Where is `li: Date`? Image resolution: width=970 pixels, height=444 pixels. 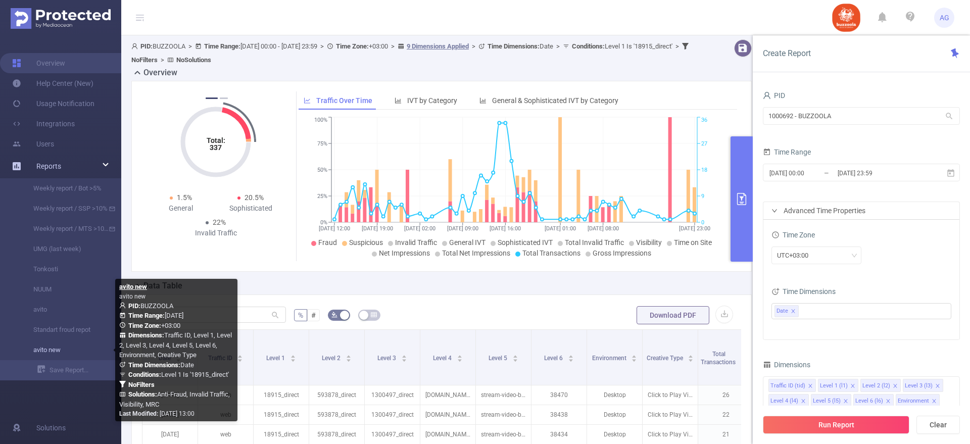 li: Date is located at coordinates (787, 311).